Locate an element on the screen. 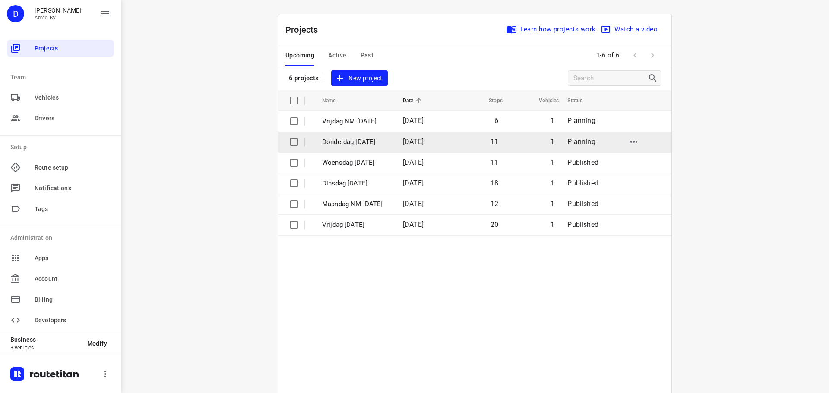 The image size is (829, 393). span: Apps is located at coordinates (73, 258).